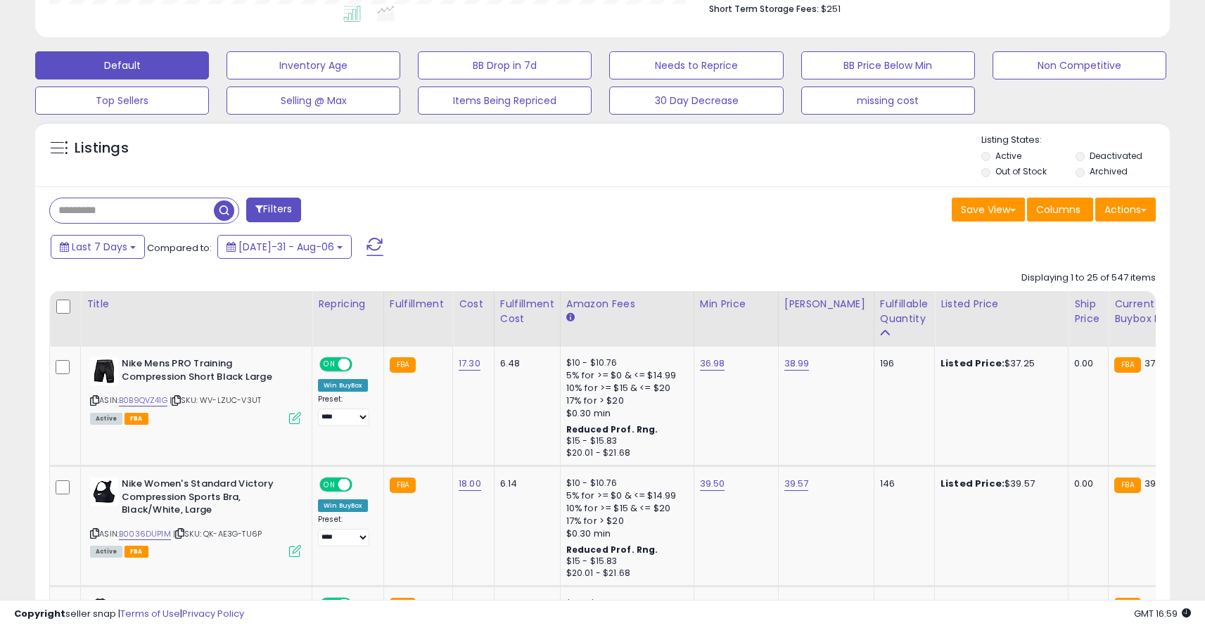  Describe the element at coordinates (736, 304) in the screenshot. I see `div: Min Price` at that location.